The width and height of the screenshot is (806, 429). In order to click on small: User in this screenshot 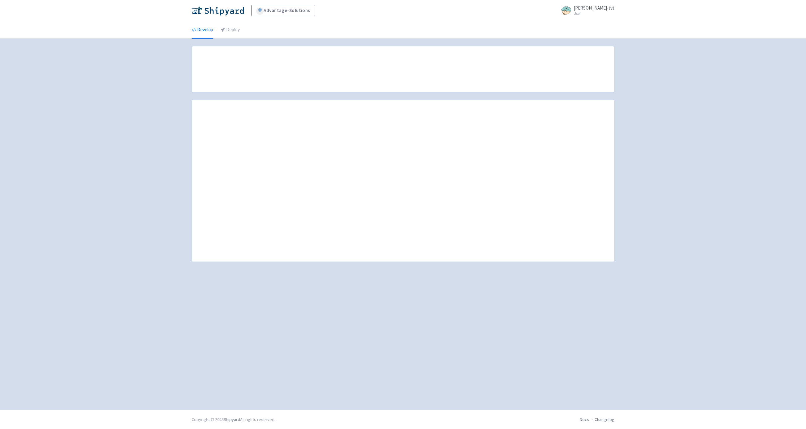, I will do `click(594, 13)`.